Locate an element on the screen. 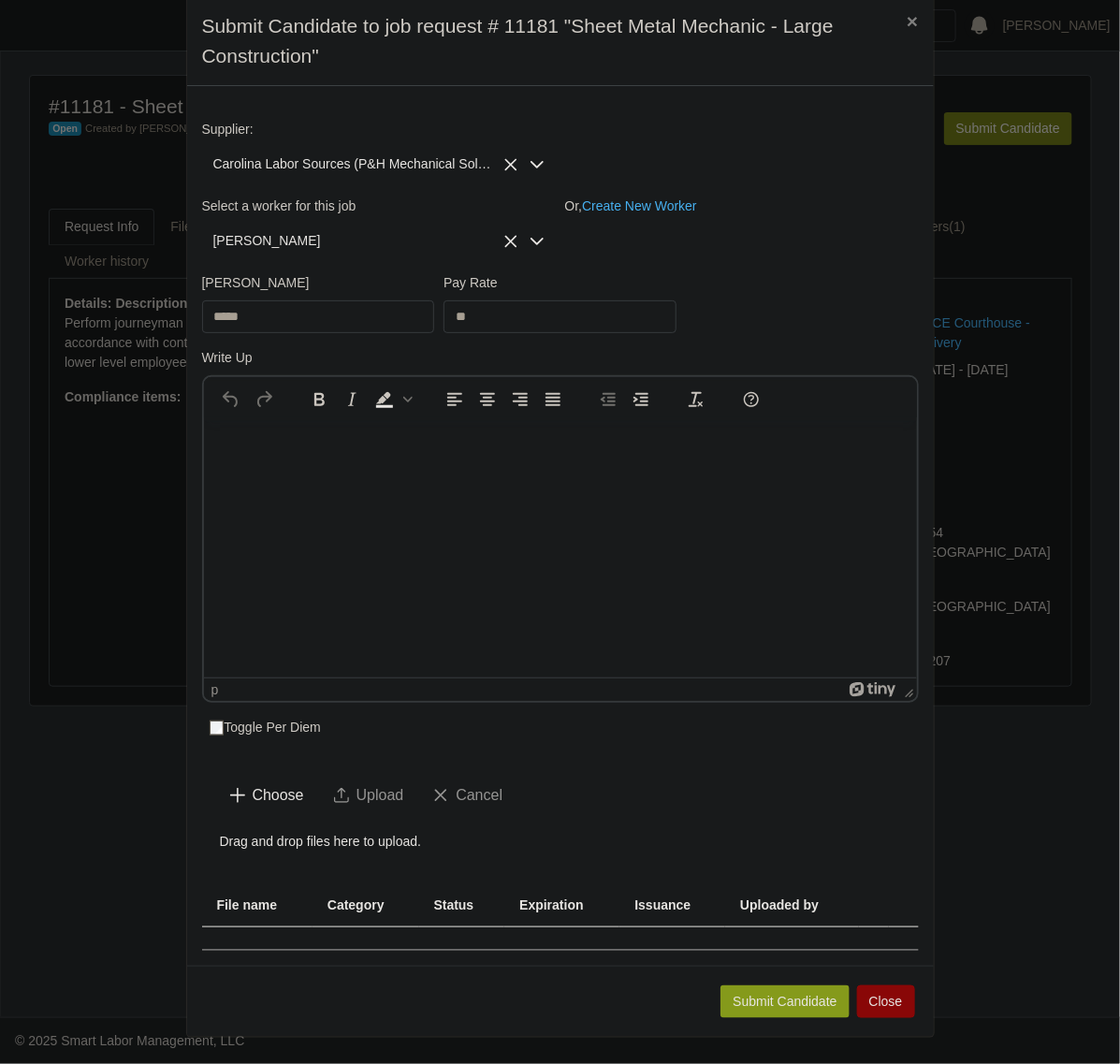 The height and width of the screenshot is (1064, 1120). button: Increase indent is located at coordinates (640, 399).